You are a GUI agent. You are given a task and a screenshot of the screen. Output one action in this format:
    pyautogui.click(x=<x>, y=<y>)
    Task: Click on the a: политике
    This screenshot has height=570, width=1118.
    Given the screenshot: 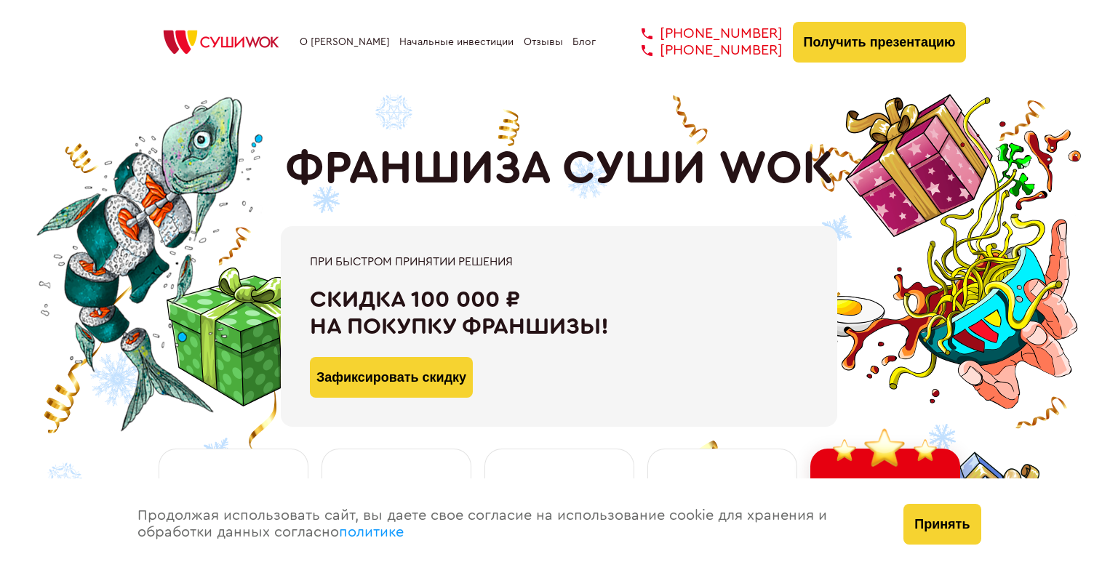 What is the action you would take?
    pyautogui.click(x=371, y=533)
    